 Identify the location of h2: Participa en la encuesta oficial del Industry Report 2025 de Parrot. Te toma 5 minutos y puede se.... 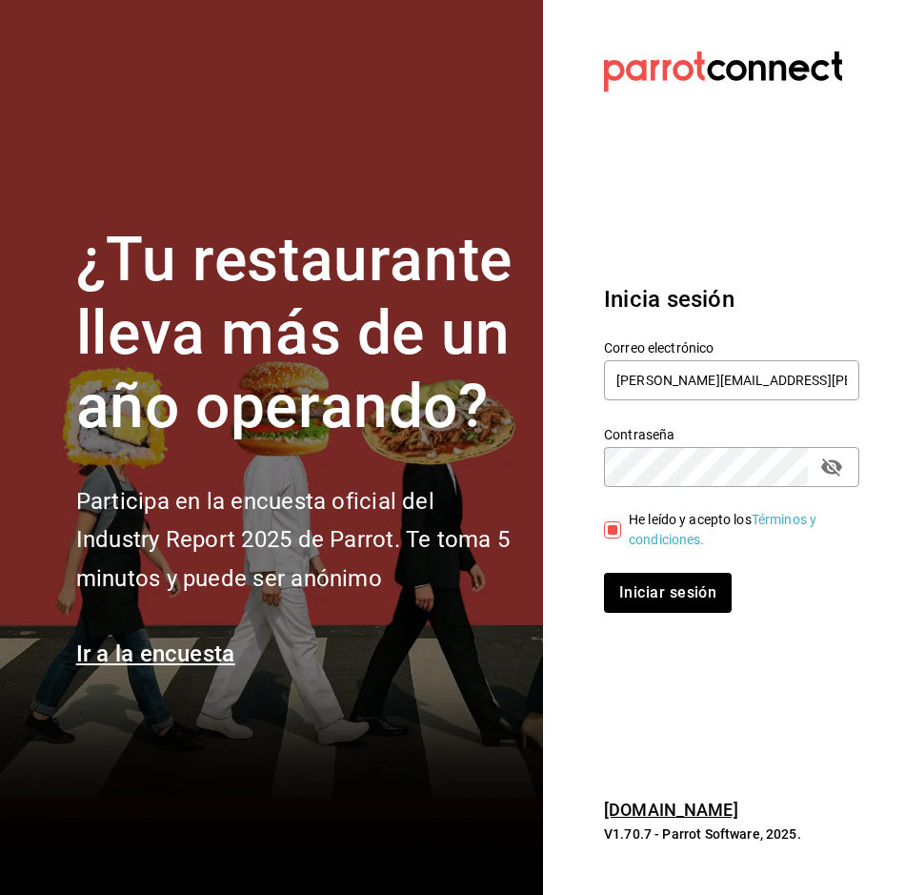
(298, 540).